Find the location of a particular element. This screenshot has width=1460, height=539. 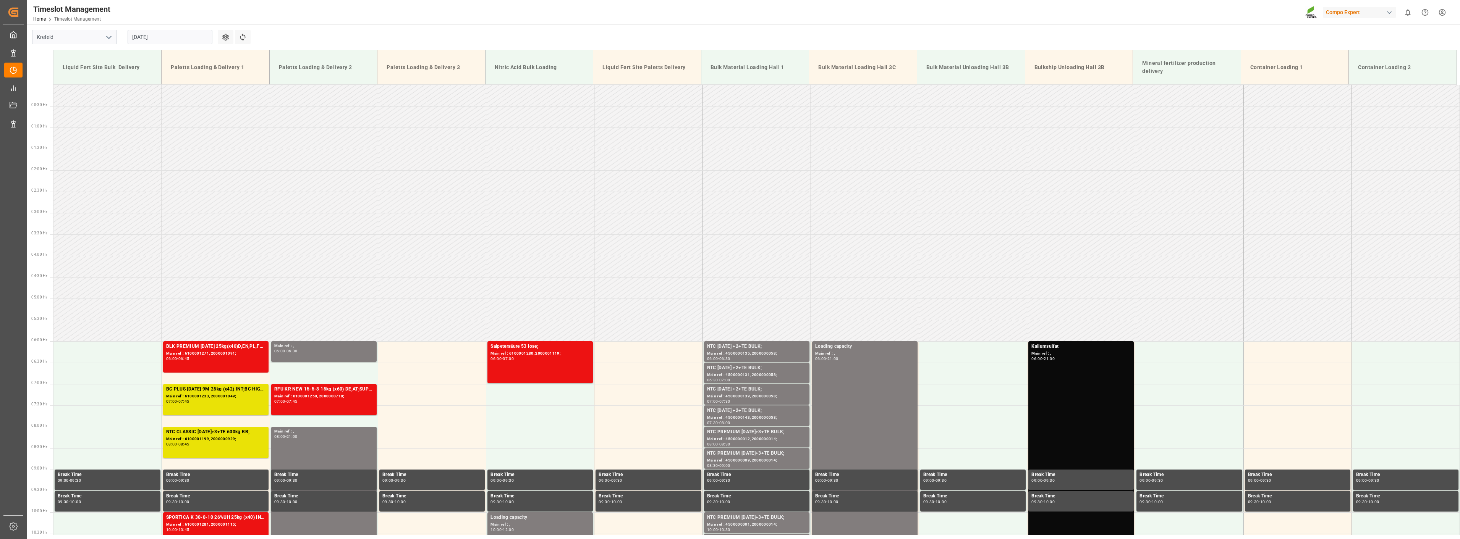

div: Main ref : 4500000001, 2000000014; is located at coordinates (757, 525).